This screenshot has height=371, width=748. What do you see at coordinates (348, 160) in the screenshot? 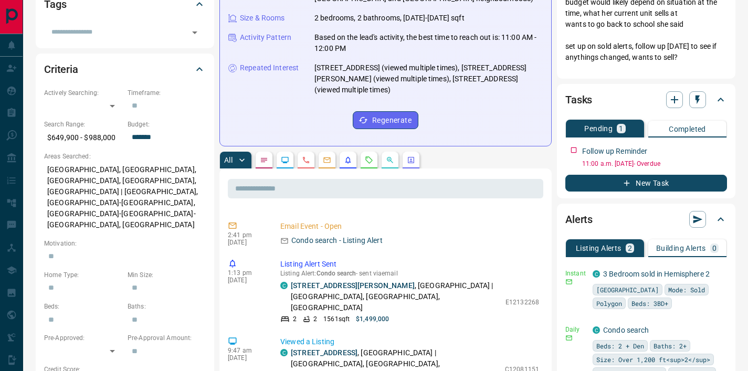
I see `svg: Listing Alerts` at bounding box center [348, 160].